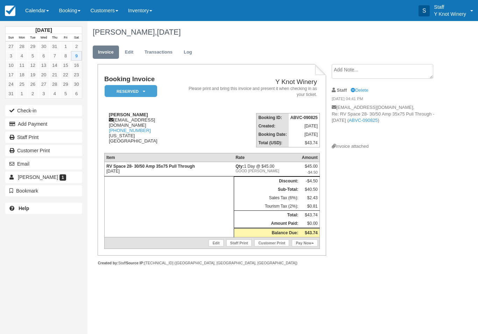 This screenshot has height=334, width=478. I want to click on a: 12, so click(33, 65).